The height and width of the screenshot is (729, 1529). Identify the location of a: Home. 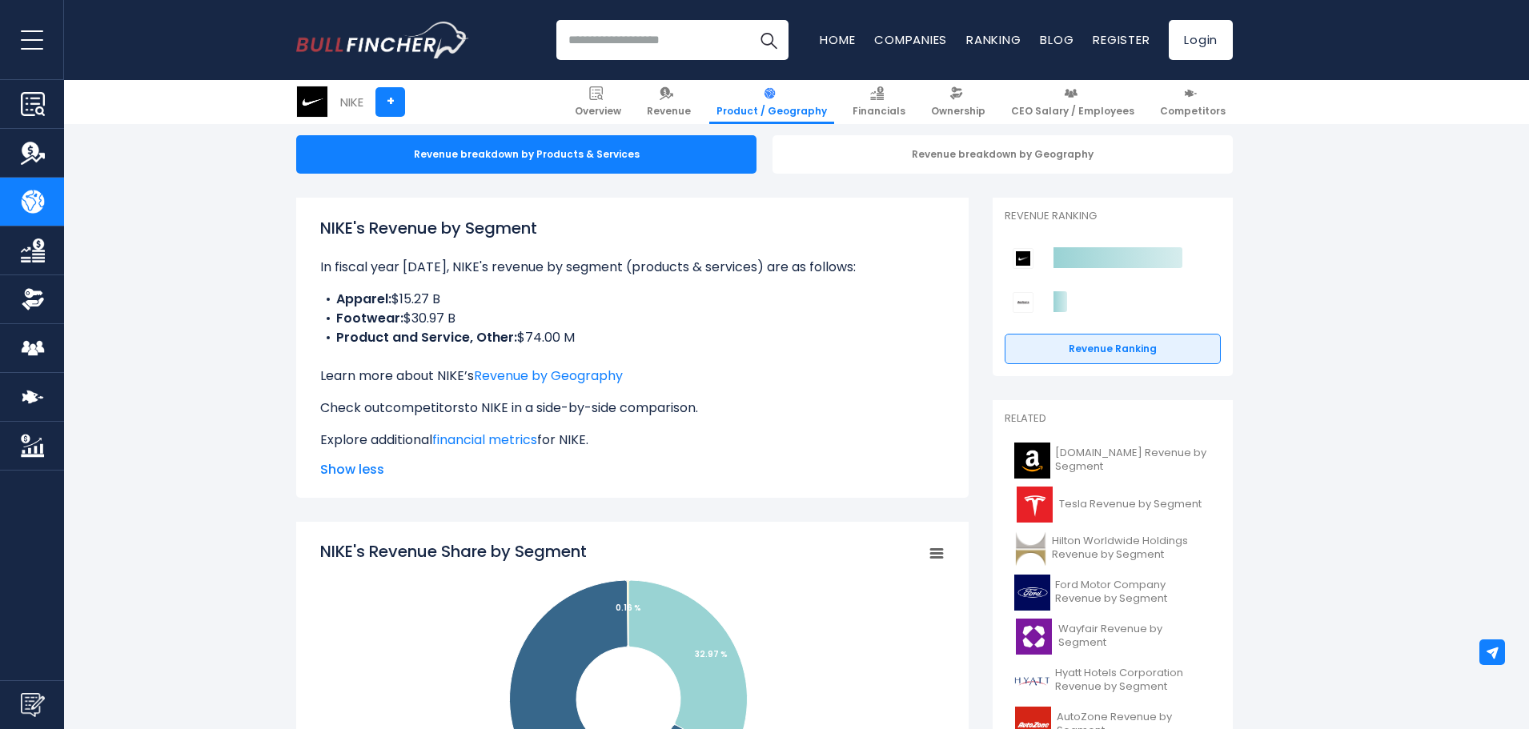
(837, 39).